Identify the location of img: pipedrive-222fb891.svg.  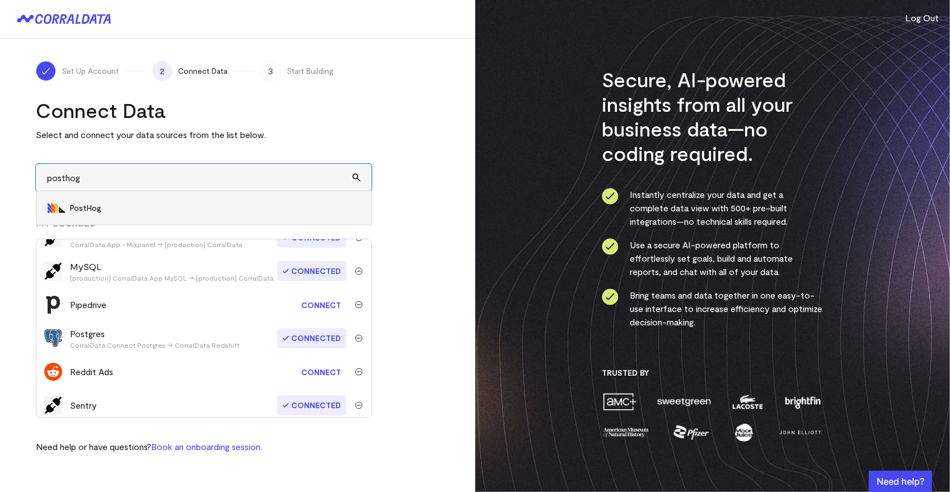
(53, 305).